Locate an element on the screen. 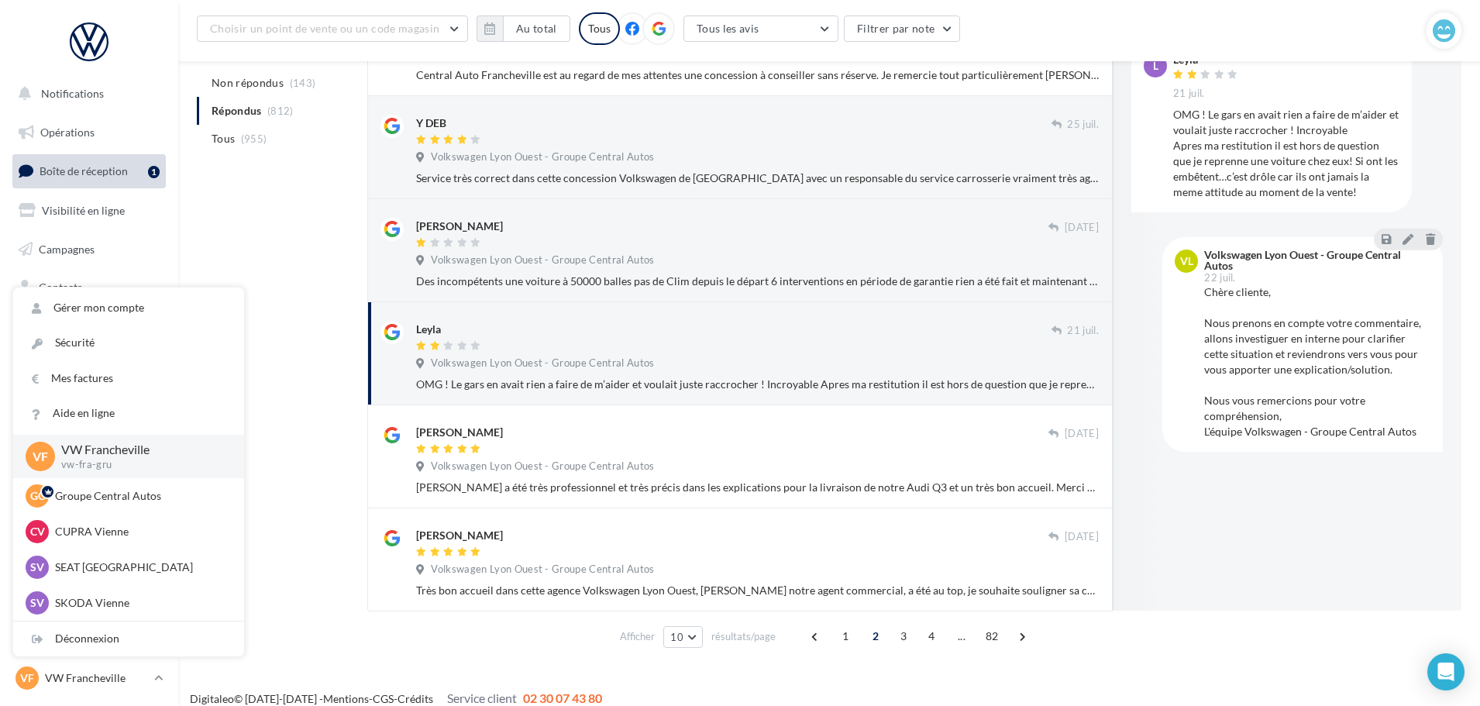  span: Boîte de réception is located at coordinates (84, 170).